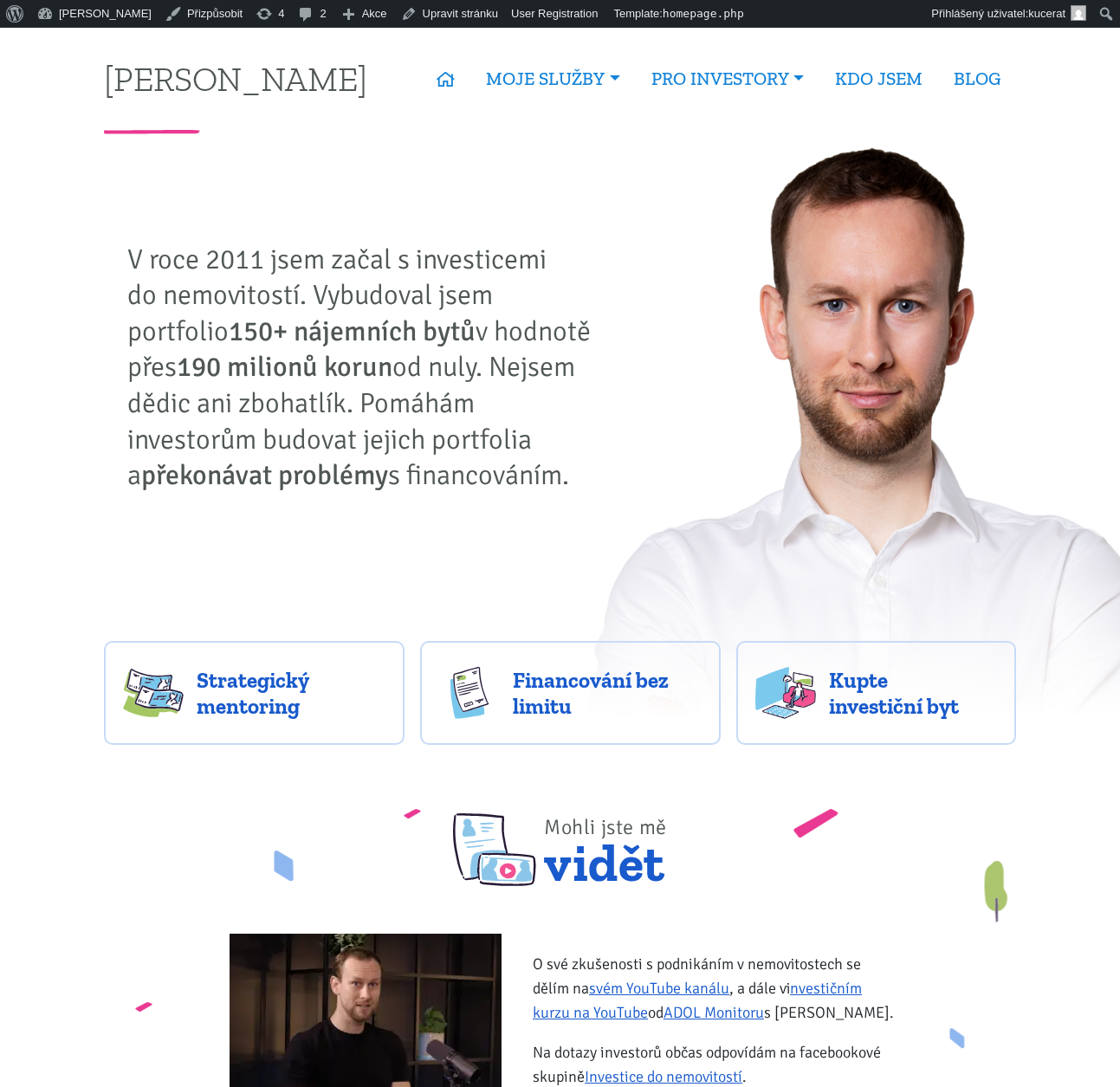 The height and width of the screenshot is (1087, 1120). What do you see at coordinates (1047, 13) in the screenshot?
I see `span: kucerat` at bounding box center [1047, 13].